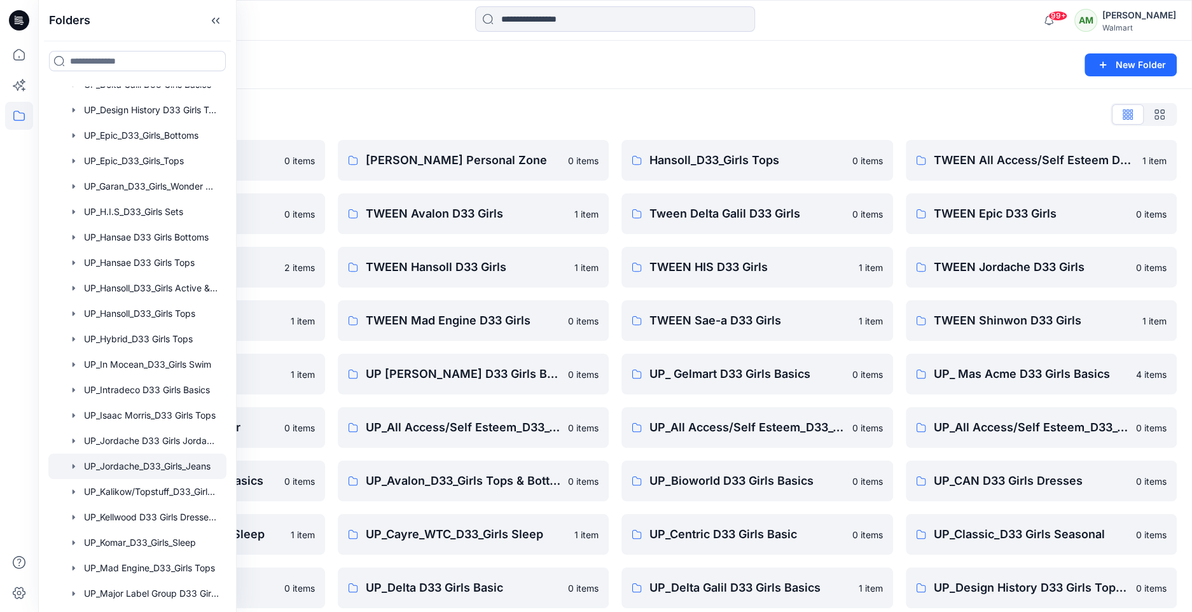 This screenshot has width=1192, height=612. Describe the element at coordinates (1042, 588) in the screenshot. I see `a: UP_Design History D33 Girls Tops & Bottoms0 items` at that location.